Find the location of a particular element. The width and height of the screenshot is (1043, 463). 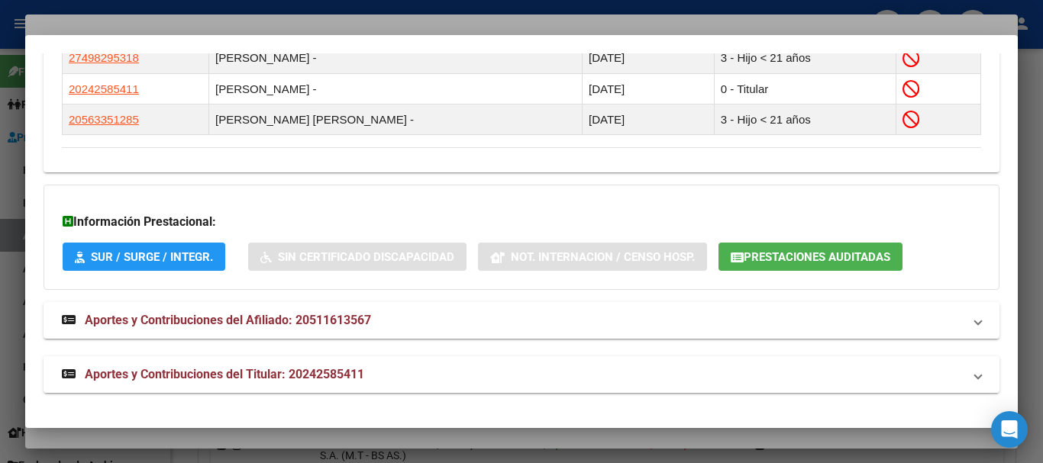

span: Prestaciones Auditadas is located at coordinates (817, 257).